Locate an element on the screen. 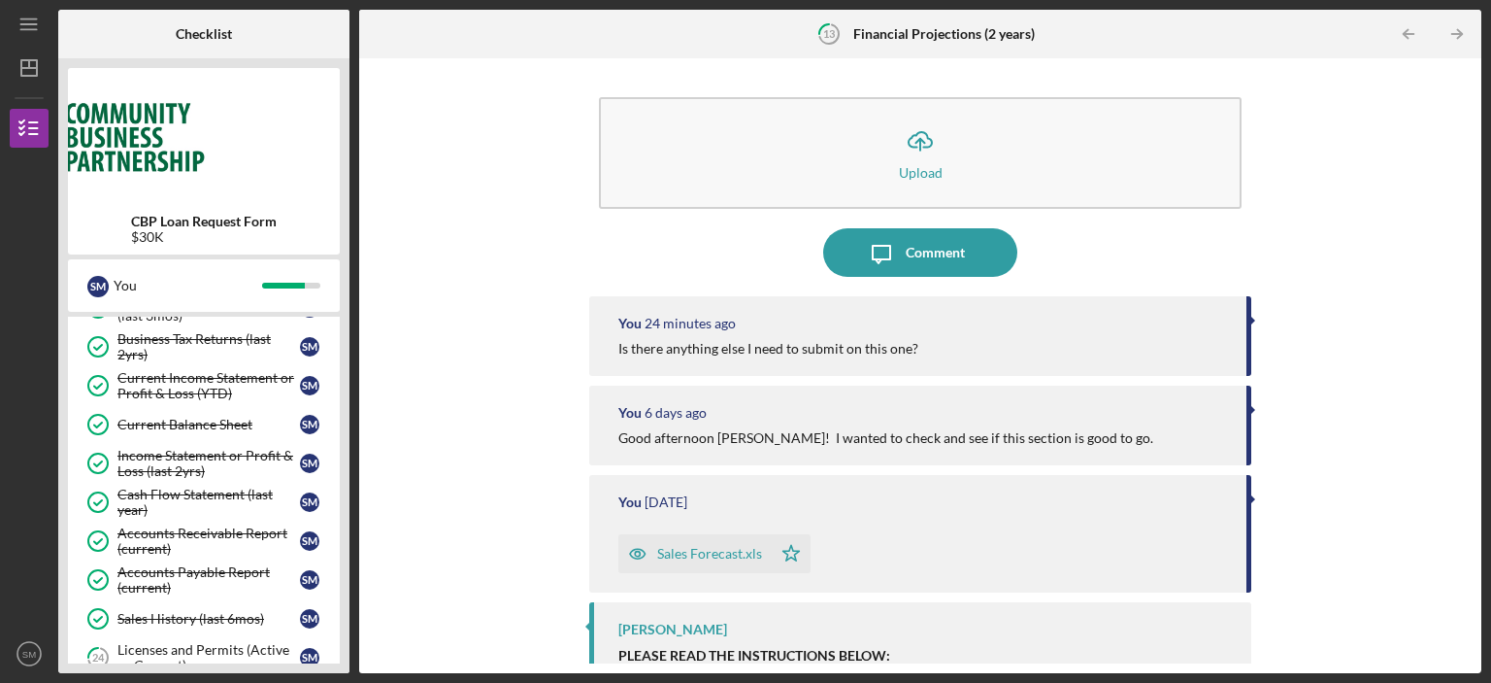 Image resolution: width=1491 pixels, height=683 pixels. div: Income Statement or Profit & Loss (last 2yrs) is located at coordinates (209, 463).